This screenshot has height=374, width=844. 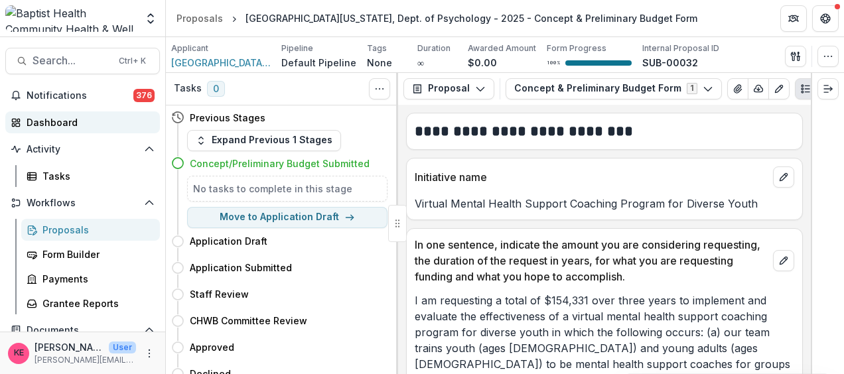 I want to click on p: Default Pipeline, so click(x=318, y=62).